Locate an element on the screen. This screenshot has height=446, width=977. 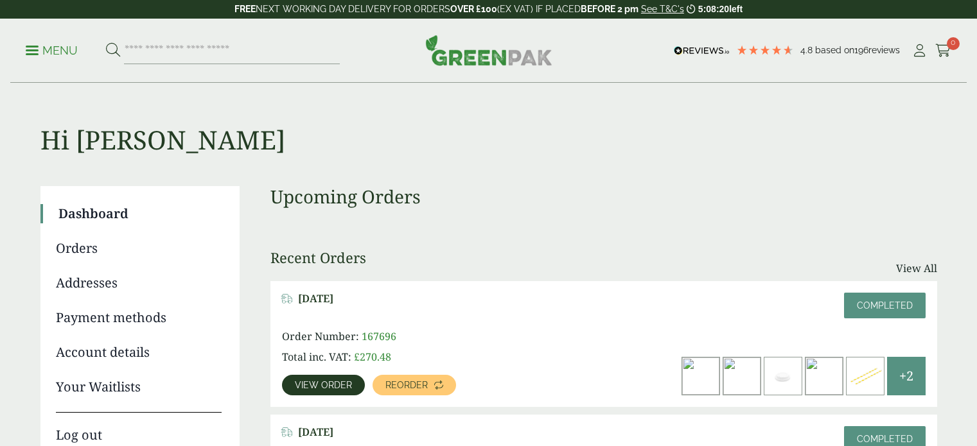
a: Reorder is located at coordinates (414, 385).